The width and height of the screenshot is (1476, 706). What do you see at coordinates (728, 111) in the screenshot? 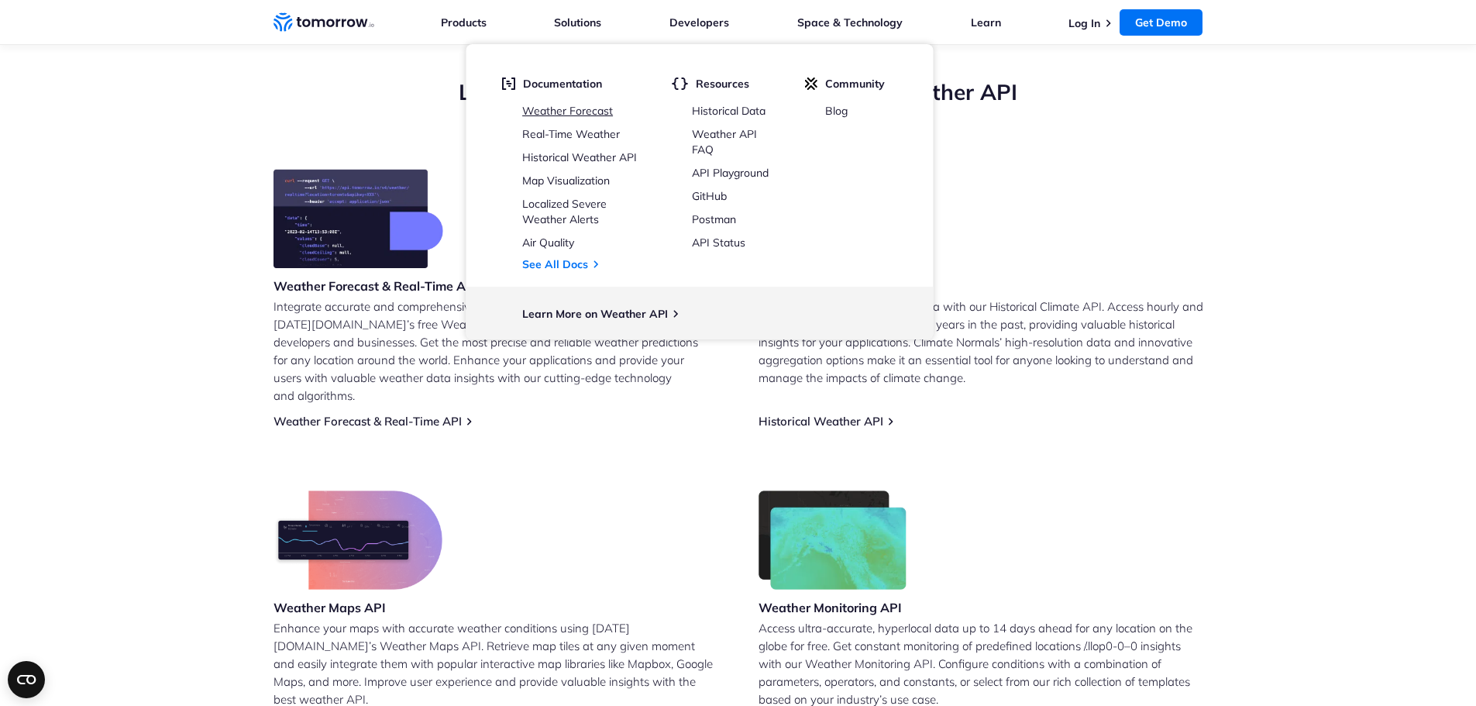
I see `a: Historical Data` at bounding box center [728, 111].